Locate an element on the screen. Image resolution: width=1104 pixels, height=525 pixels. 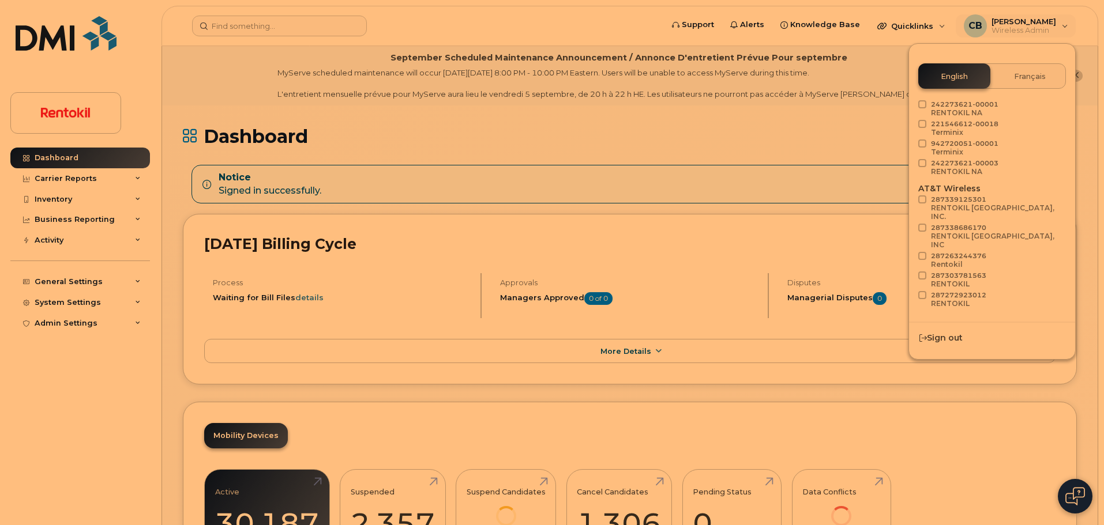
span: 287263244376 is located at coordinates (959, 260).